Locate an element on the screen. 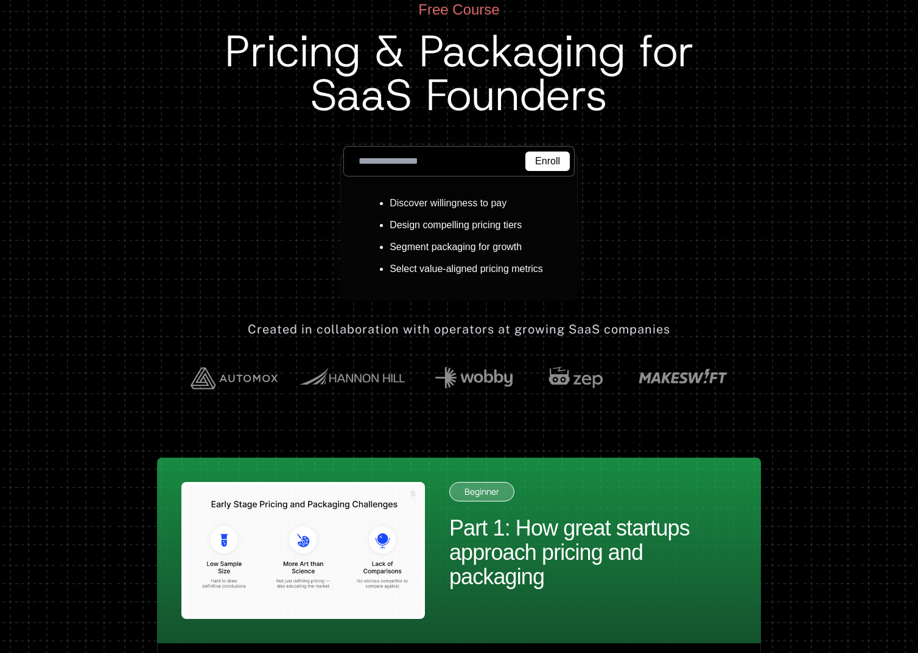 This screenshot has height=653, width=918. div: Created in collaboration with operators at growing SaaS companies is located at coordinates (459, 329).